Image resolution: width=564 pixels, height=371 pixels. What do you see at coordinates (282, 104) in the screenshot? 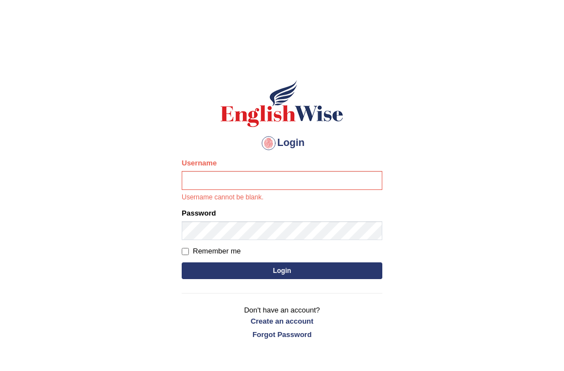
I see `img: Logo of English Wise sign in for intelligent practice with AI` at bounding box center [282, 104].